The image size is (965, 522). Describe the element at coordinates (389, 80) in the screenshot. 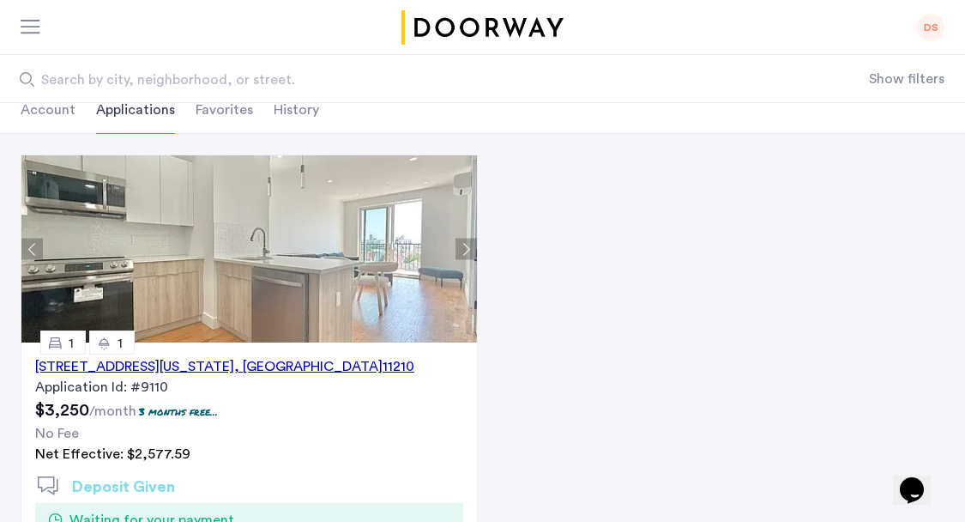

I see `span: Search by city, neighborhood, or street.` at that location.